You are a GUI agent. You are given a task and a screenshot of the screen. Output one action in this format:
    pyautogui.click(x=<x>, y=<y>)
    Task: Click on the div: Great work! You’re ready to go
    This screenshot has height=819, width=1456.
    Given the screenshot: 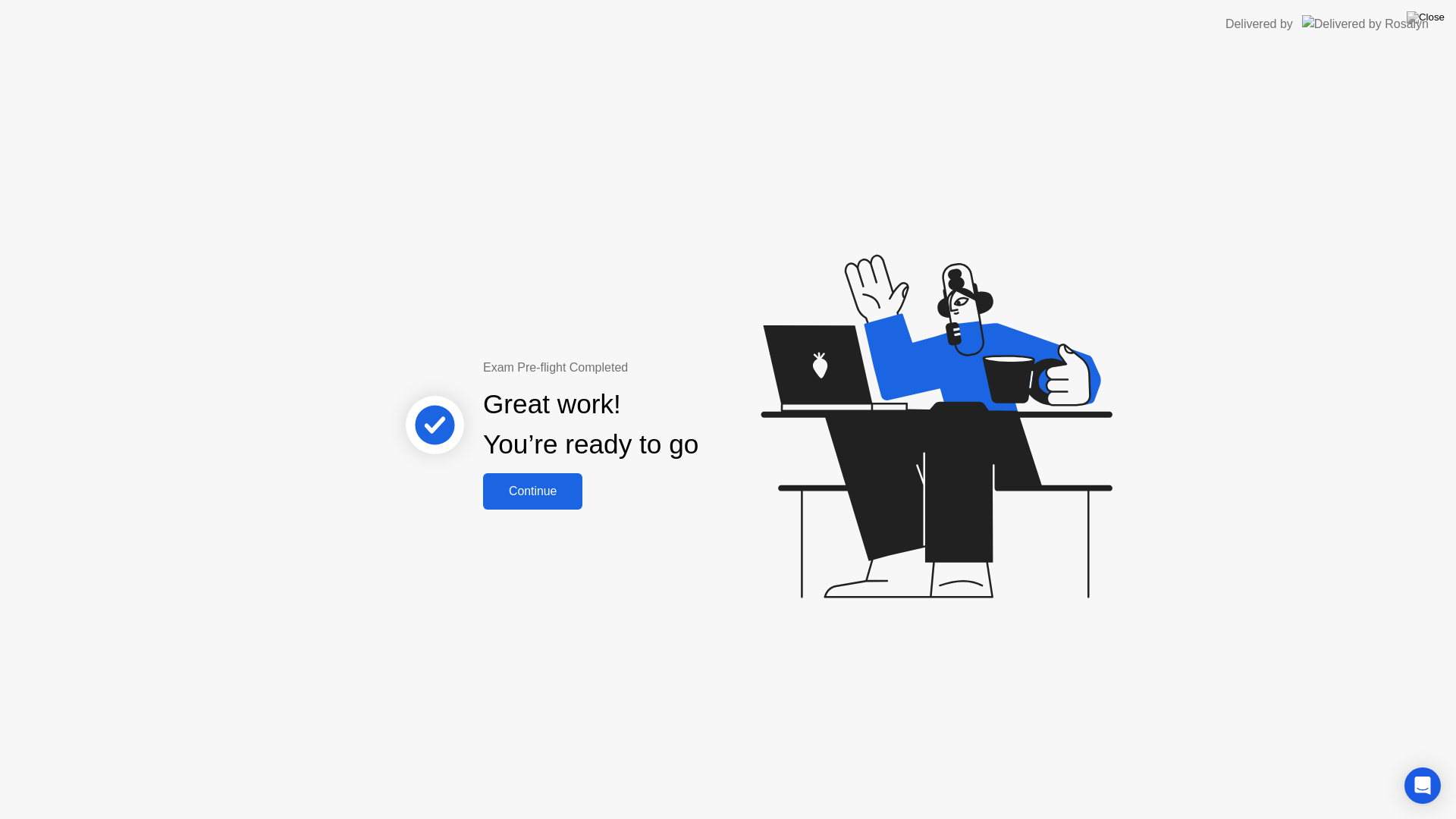 What is the action you would take?
    pyautogui.click(x=590, y=425)
    